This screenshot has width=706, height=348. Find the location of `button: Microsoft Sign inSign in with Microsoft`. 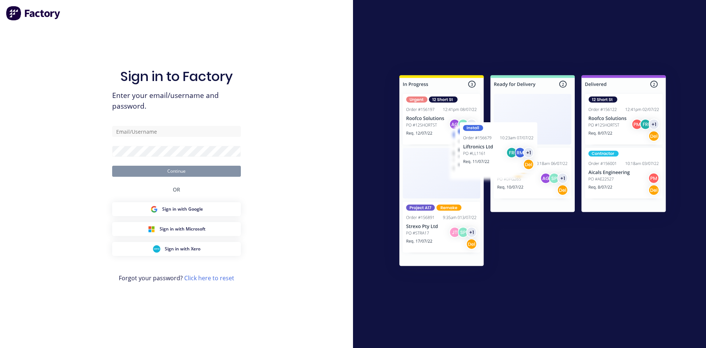

button: Microsoft Sign inSign in with Microsoft is located at coordinates (177, 229).